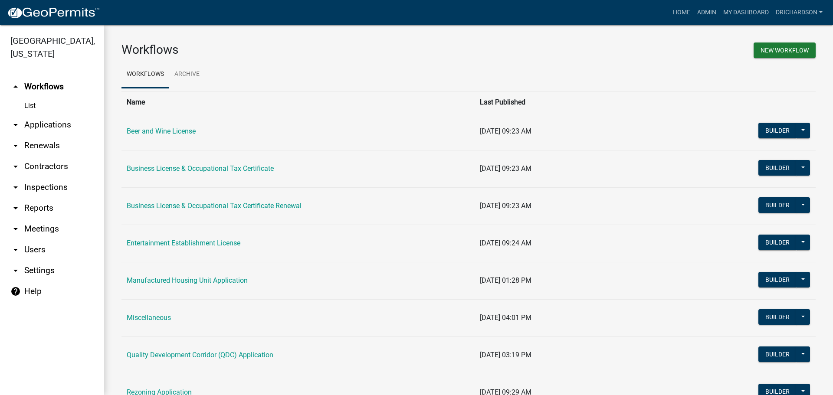  What do you see at coordinates (16, 291) in the screenshot?
I see `i: help` at bounding box center [16, 291].